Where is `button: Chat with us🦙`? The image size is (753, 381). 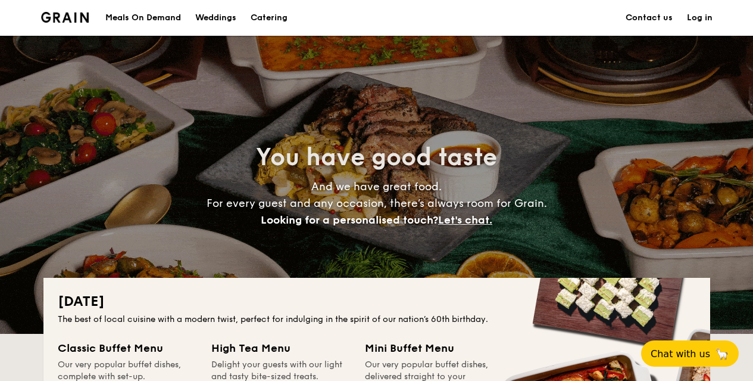 button: Chat with us🦙 is located at coordinates (690, 353).